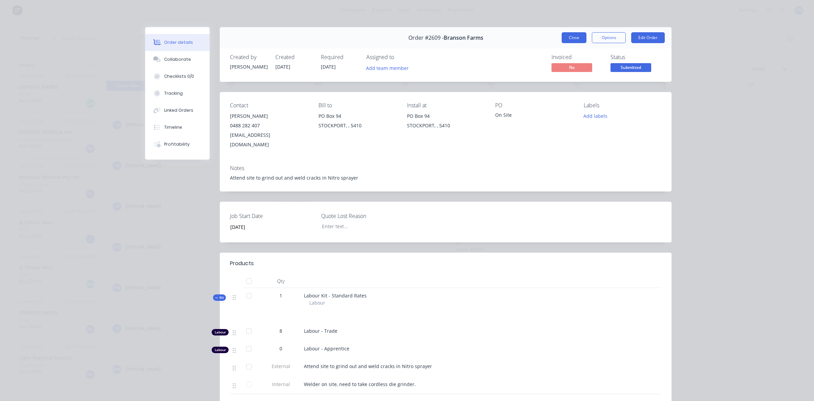  Describe the element at coordinates (269, 105) in the screenshot. I see `div: Contact` at that location.